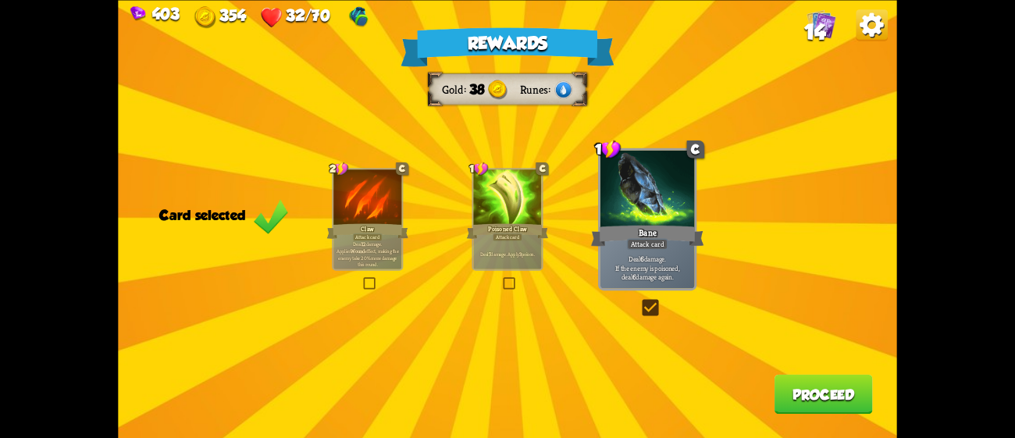  Describe the element at coordinates (815, 32) in the screenshot. I see `span: 14` at that location.